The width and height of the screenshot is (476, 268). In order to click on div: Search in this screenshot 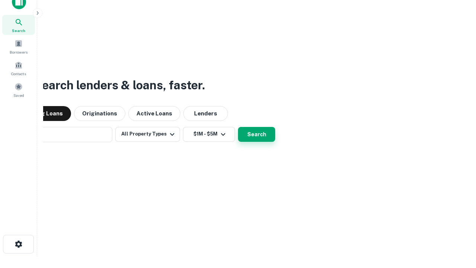, I will do `click(19, 25)`.